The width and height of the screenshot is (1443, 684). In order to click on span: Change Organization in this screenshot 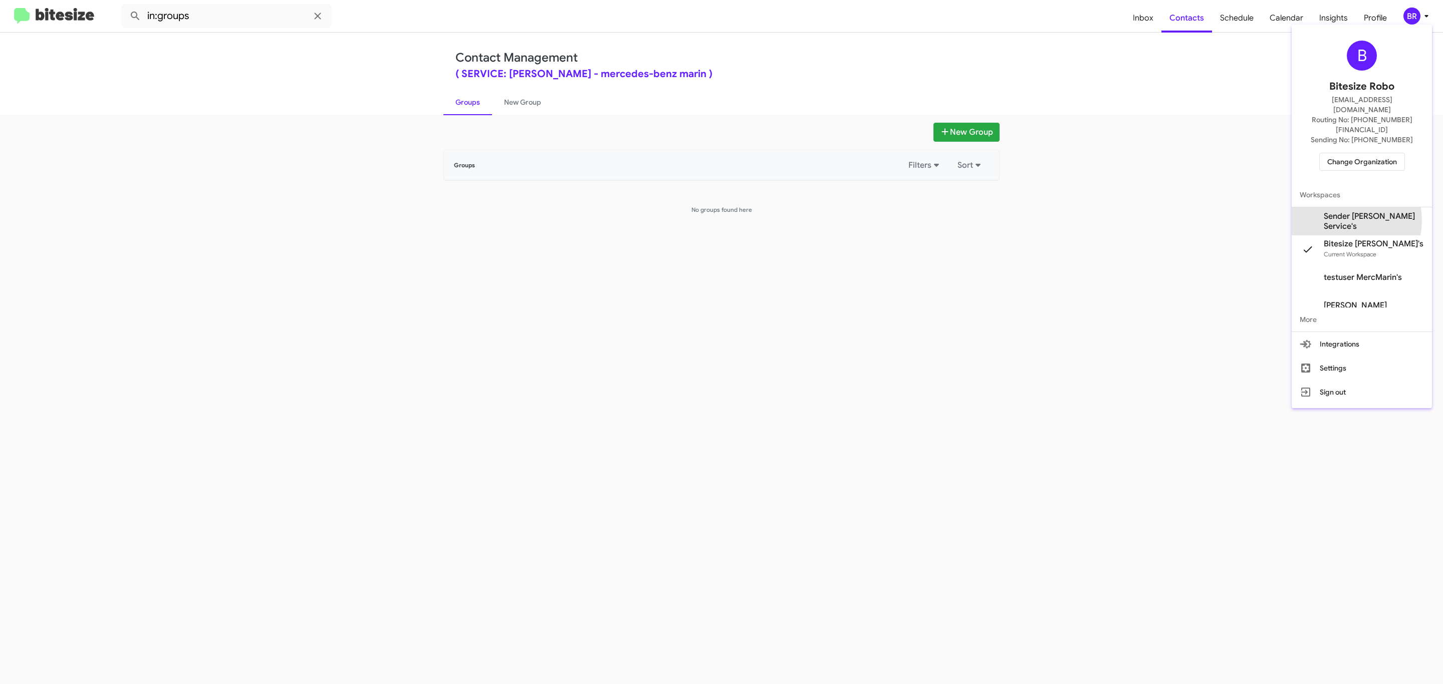, I will do `click(1361, 162)`.